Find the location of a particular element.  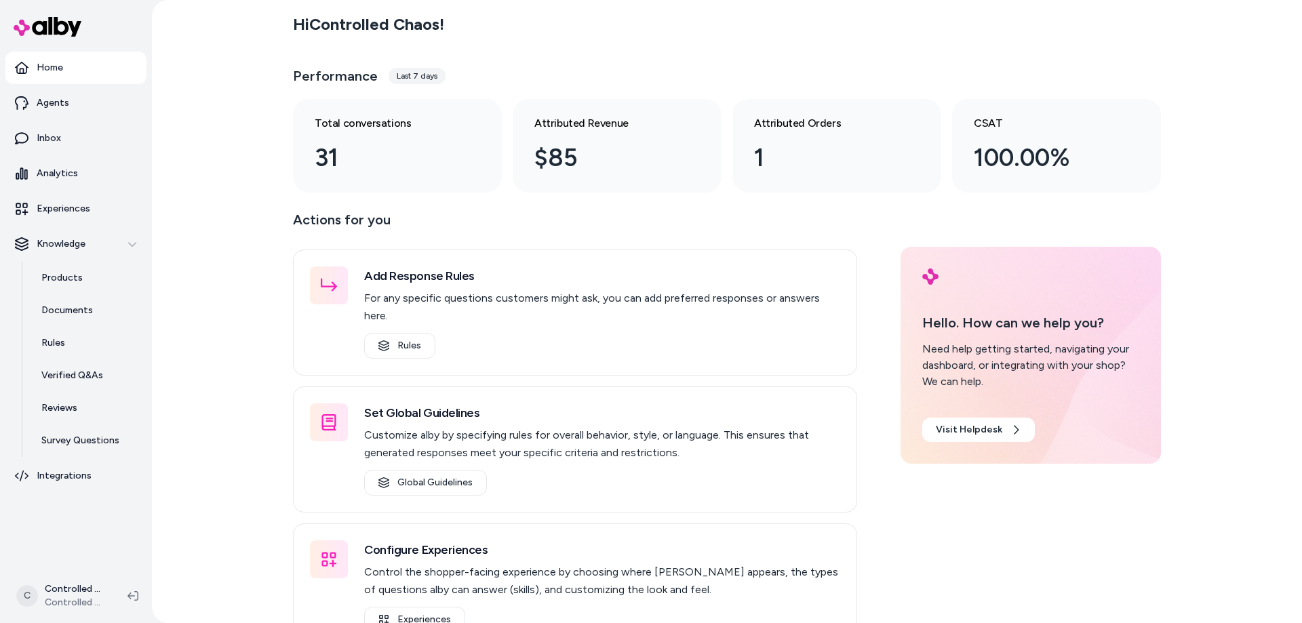

p: Documents is located at coordinates (67, 311).